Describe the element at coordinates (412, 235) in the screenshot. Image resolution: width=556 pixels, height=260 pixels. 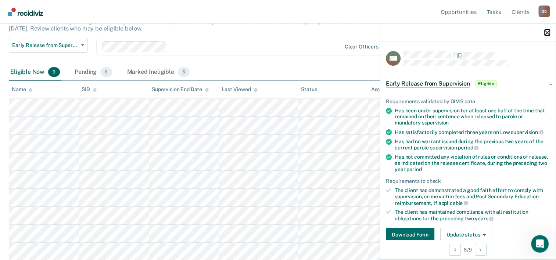
I see `a: Navigate to form link` at that location.